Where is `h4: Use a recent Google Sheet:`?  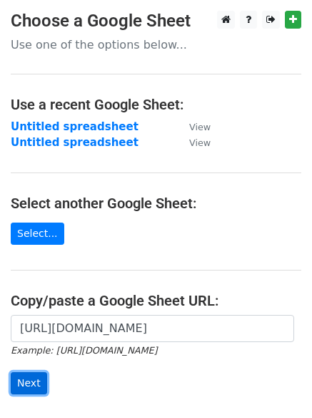 h4: Use a recent Google Sheet: is located at coordinates (156, 104).